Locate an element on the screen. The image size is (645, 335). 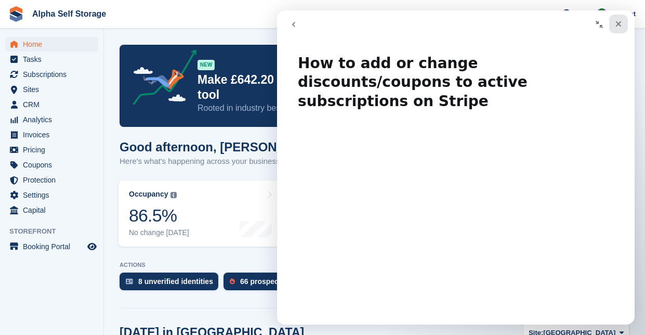
a: Preview store is located at coordinates (92, 246).